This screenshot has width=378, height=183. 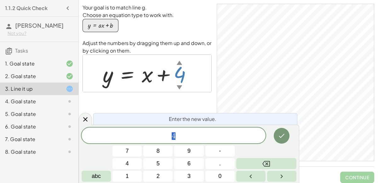 What do you see at coordinates (251, 176) in the screenshot?
I see `button: Left arrow` at bounding box center [251, 176].